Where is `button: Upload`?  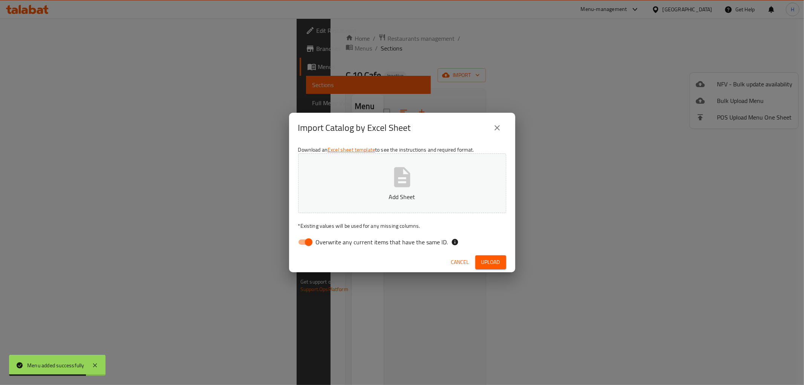
button: Upload is located at coordinates (491, 262).